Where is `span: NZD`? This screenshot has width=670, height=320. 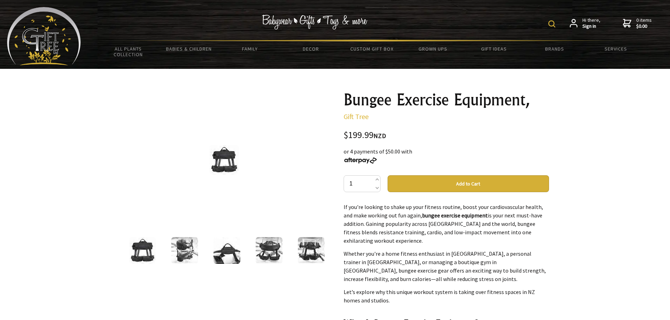
span: NZD is located at coordinates (380, 136).